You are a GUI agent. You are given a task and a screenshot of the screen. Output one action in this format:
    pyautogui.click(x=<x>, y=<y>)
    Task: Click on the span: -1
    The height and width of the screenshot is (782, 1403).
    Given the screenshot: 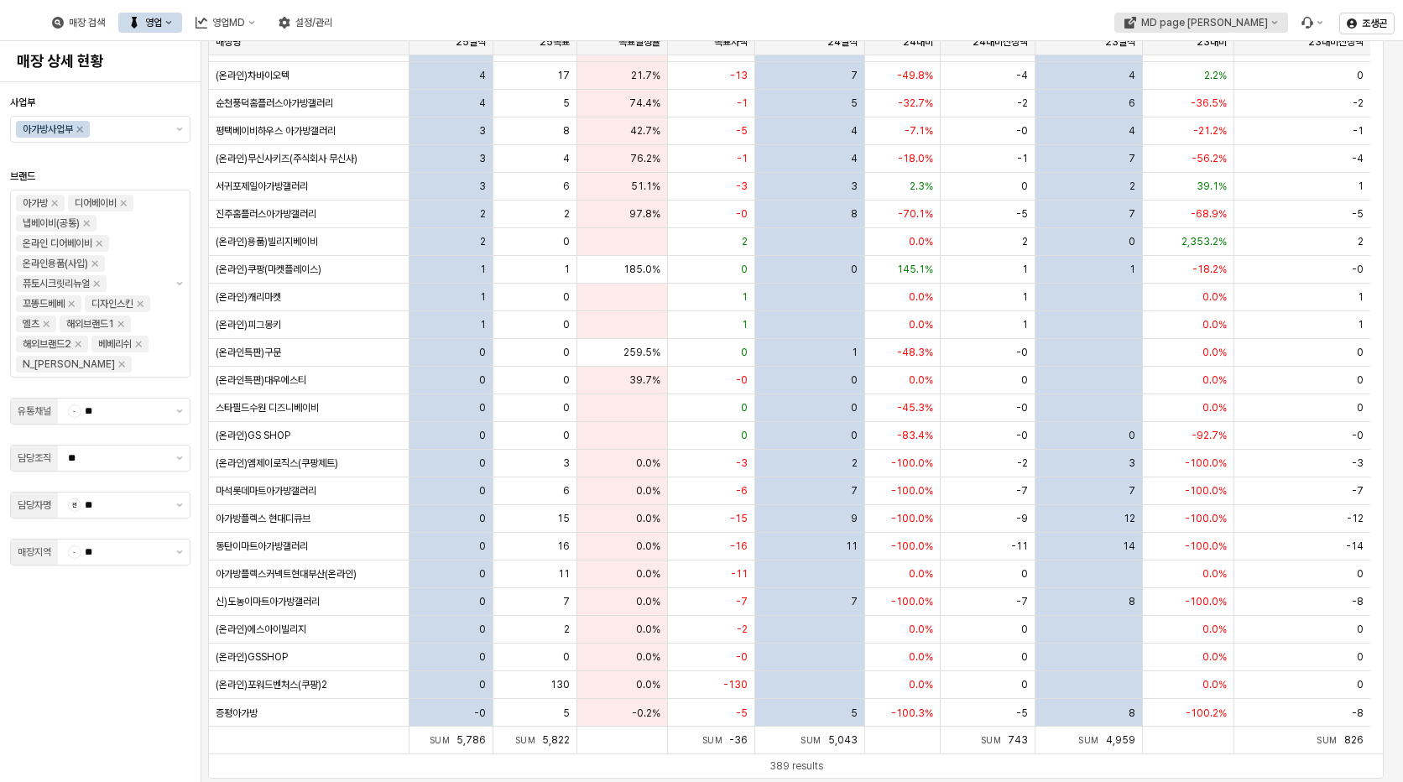 What is the action you would take?
    pyautogui.click(x=742, y=103)
    